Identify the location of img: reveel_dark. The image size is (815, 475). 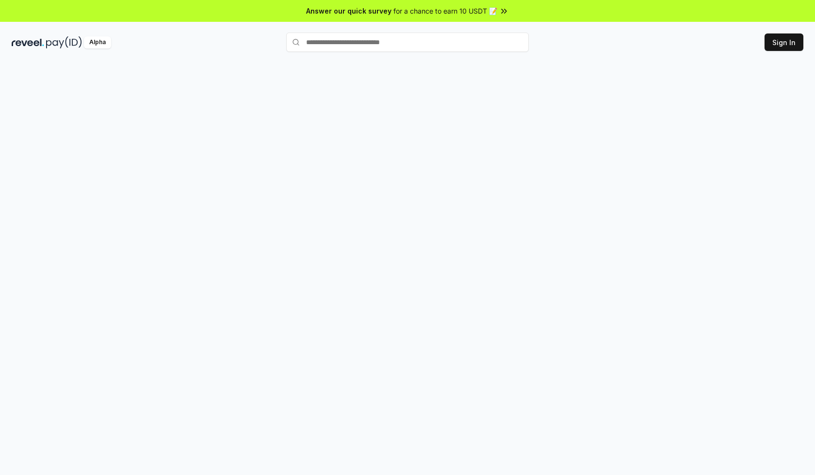
(28, 42).